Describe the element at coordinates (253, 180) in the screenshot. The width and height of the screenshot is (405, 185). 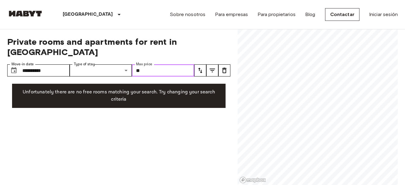
I see `a: Mapbox logo` at that location.